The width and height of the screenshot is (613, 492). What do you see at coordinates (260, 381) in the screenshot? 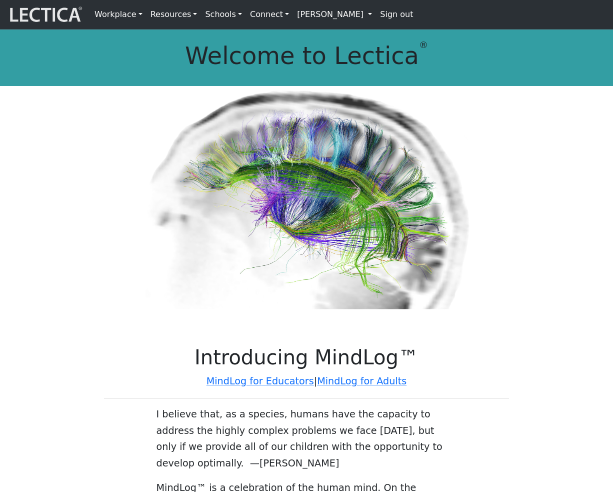
I see `a: MindLog for Educators` at bounding box center [260, 381].